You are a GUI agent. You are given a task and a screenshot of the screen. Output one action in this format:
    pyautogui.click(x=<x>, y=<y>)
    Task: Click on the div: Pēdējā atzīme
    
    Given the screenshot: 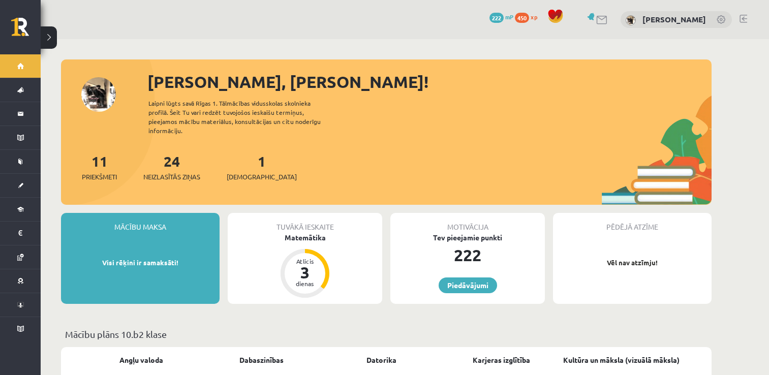 What is the action you would take?
    pyautogui.click(x=632, y=223)
    